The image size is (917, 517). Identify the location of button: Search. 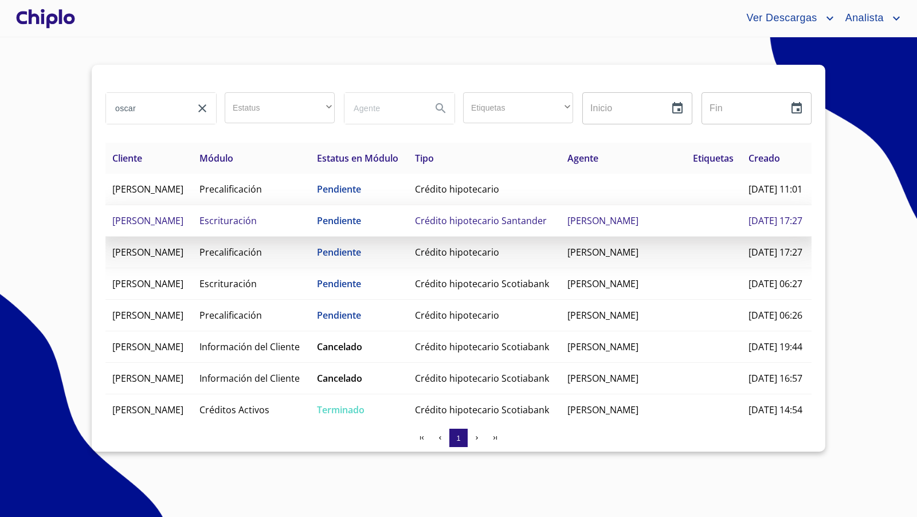
(441, 108).